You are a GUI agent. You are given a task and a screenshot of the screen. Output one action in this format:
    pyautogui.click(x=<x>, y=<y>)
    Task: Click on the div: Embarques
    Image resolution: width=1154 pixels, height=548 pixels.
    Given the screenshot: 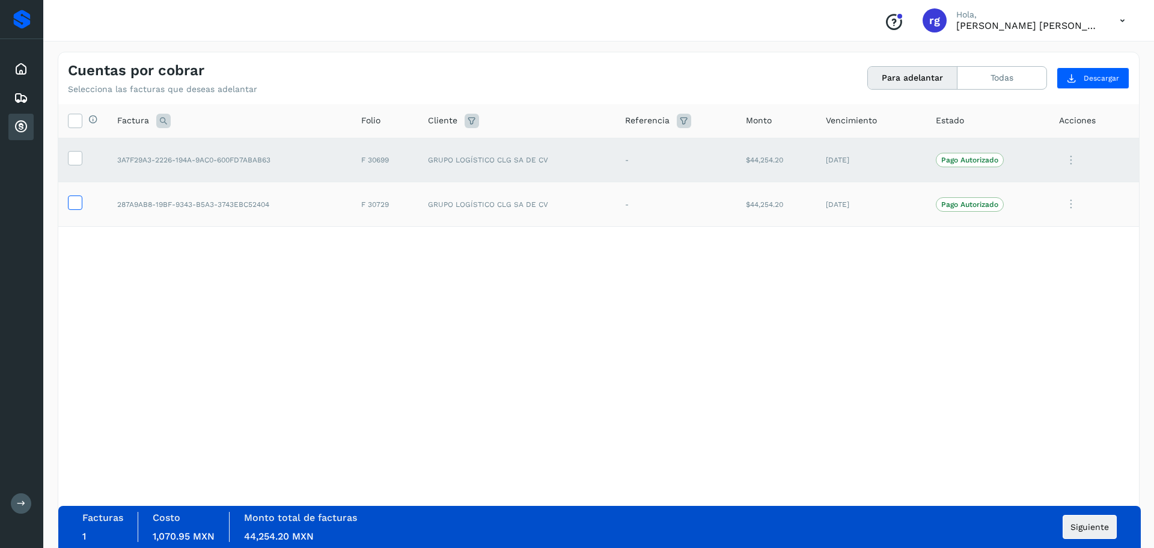 What is the action you would take?
    pyautogui.click(x=21, y=98)
    